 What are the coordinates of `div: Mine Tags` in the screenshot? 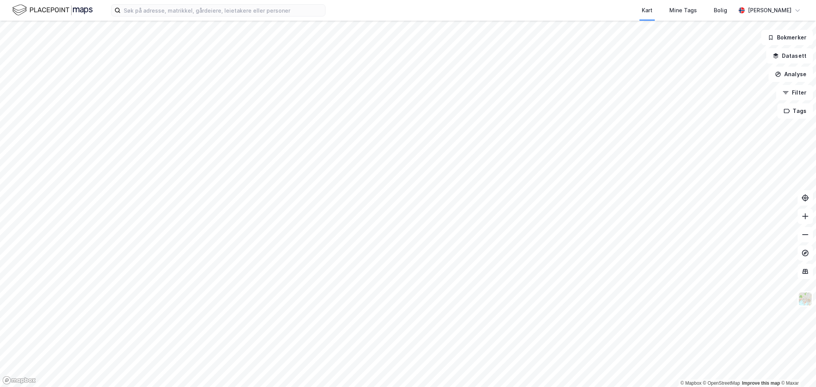 It's located at (683, 10).